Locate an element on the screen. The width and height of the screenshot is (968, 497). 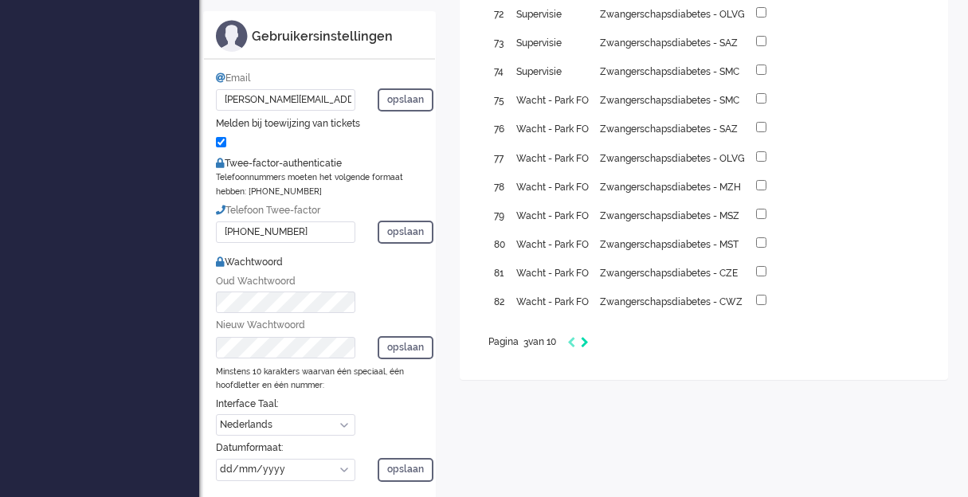
div: Telefoon Twee-factor is located at coordinates (319, 210).